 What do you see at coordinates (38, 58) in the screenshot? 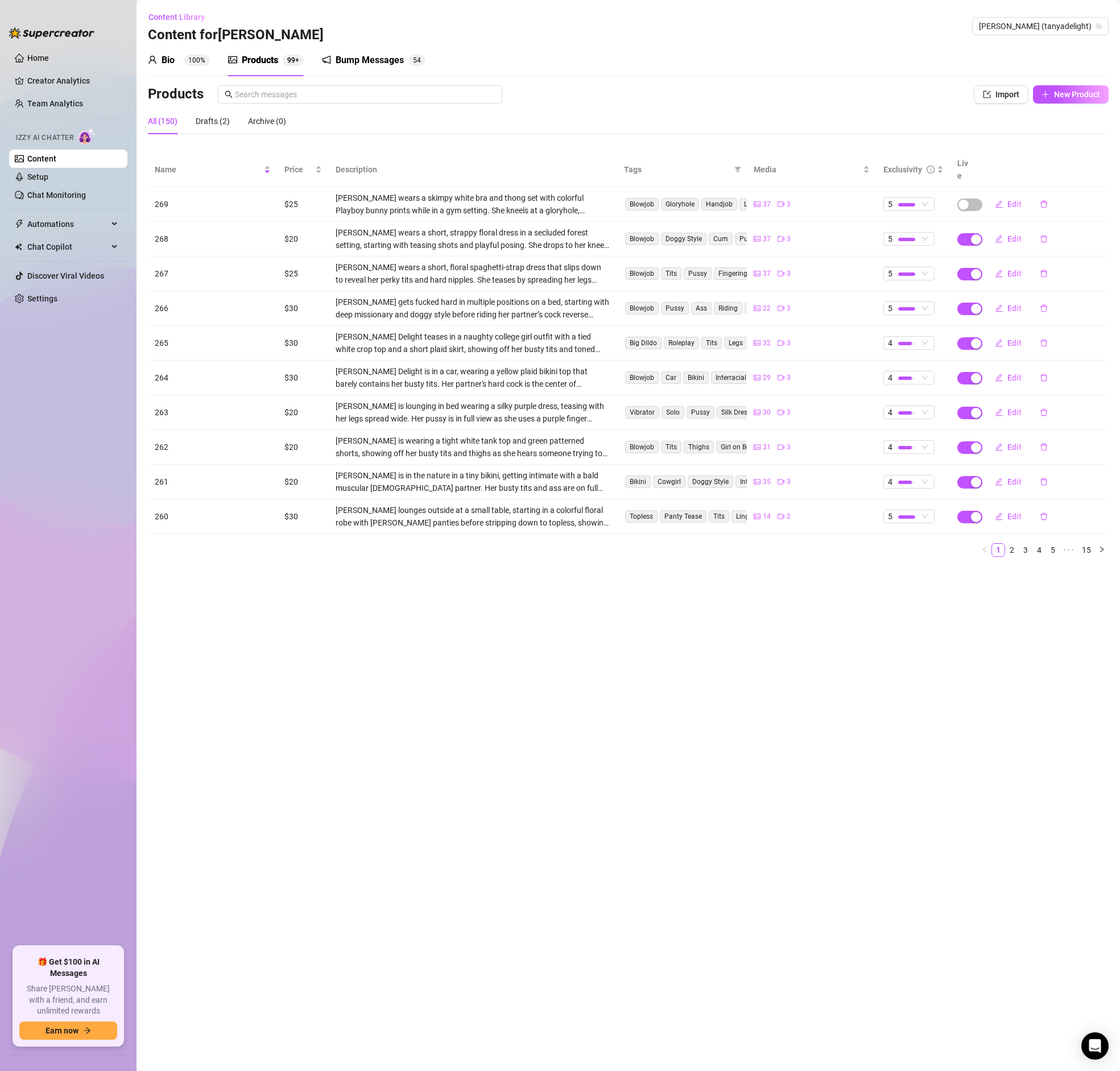
I see `a: Home` at bounding box center [38, 58].